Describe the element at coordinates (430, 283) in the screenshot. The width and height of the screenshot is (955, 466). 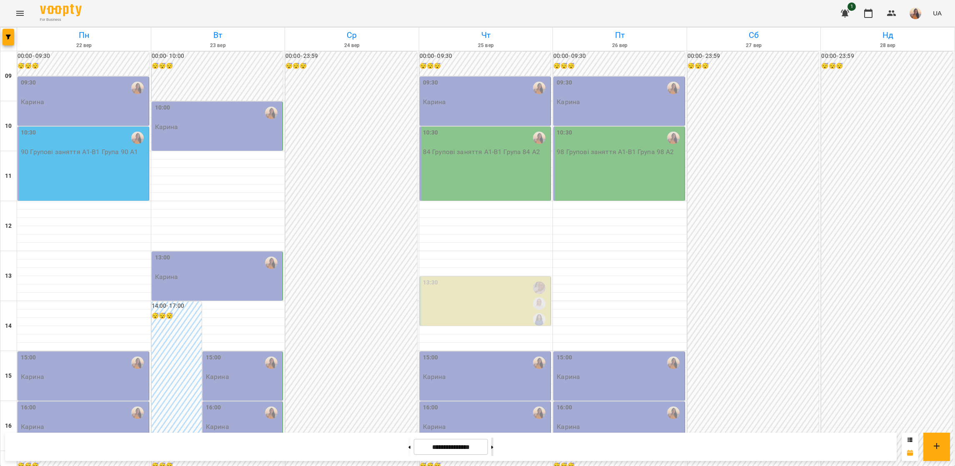
I see `label: 13:30` at that location.